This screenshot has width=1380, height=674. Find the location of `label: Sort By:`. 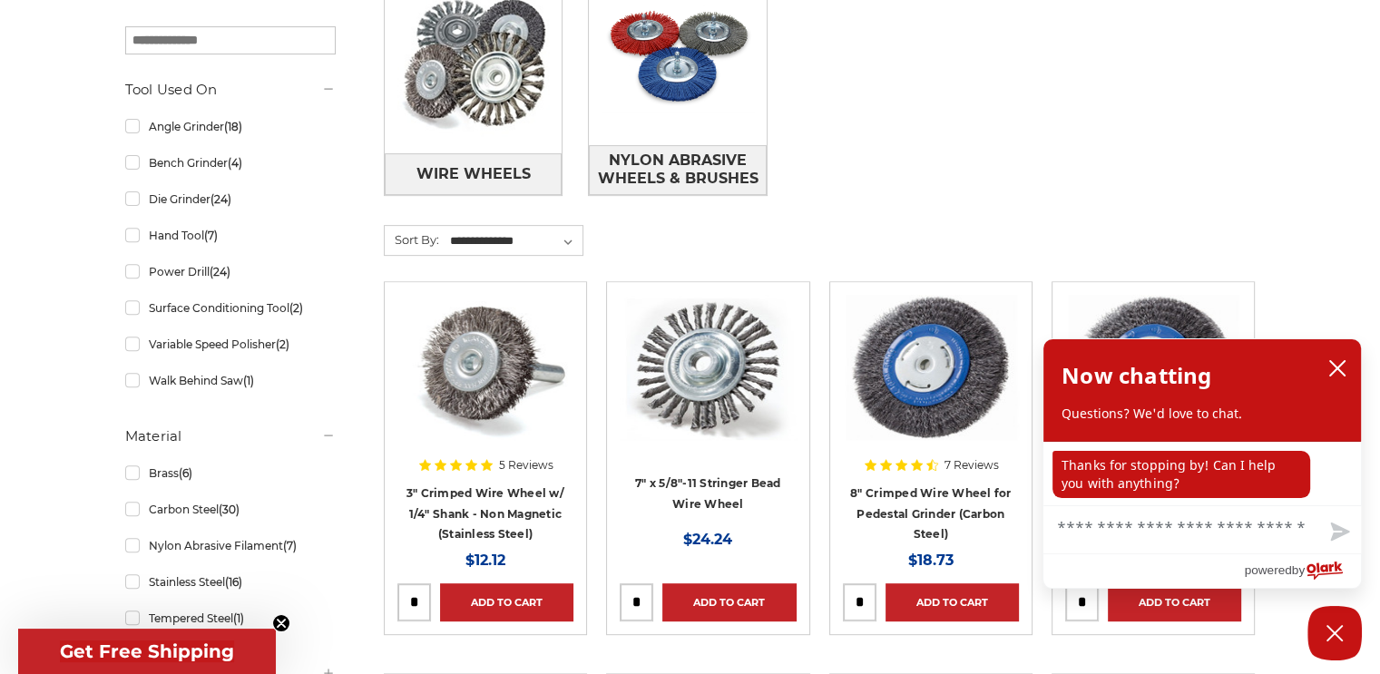

label: Sort By: is located at coordinates (412, 239).